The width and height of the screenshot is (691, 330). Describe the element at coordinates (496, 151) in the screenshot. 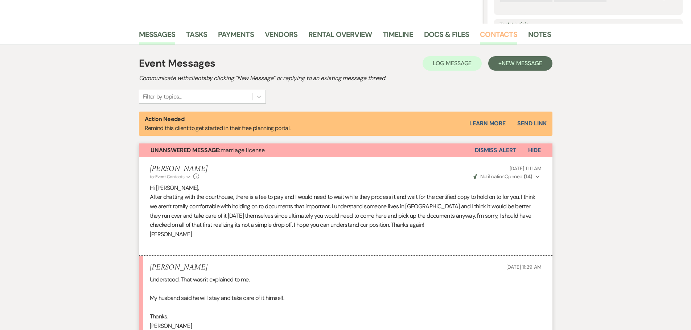

I see `button: Dismiss Alert` at that location.